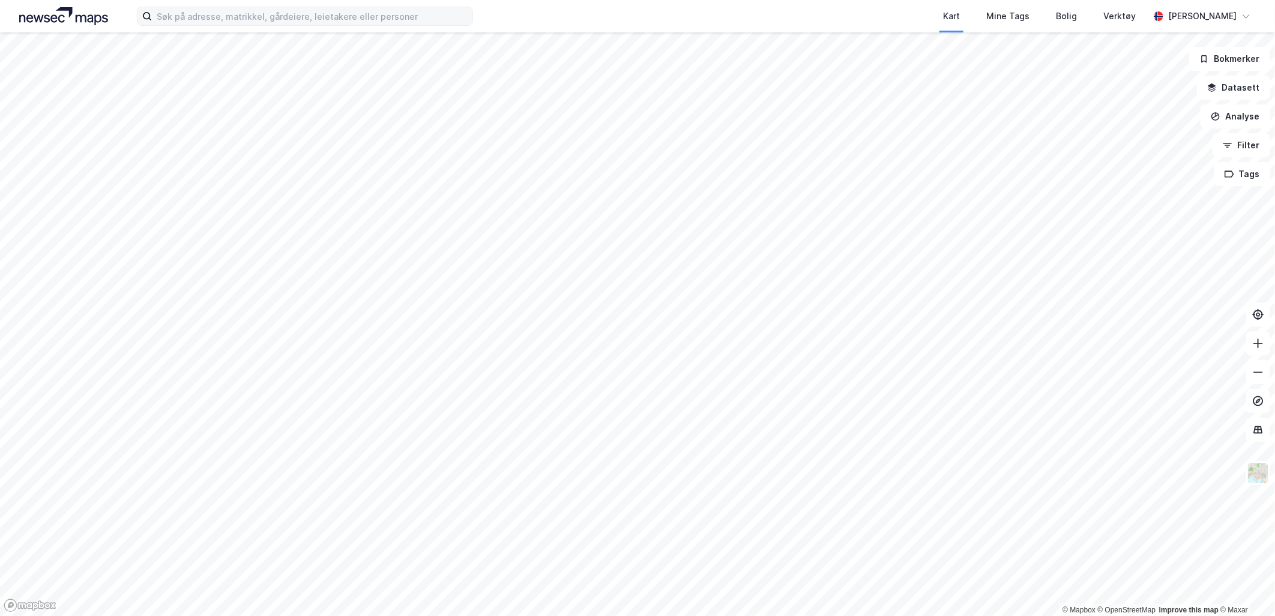 This screenshot has width=1275, height=616. Describe the element at coordinates (1229, 59) in the screenshot. I see `button: Bokmerker` at that location.